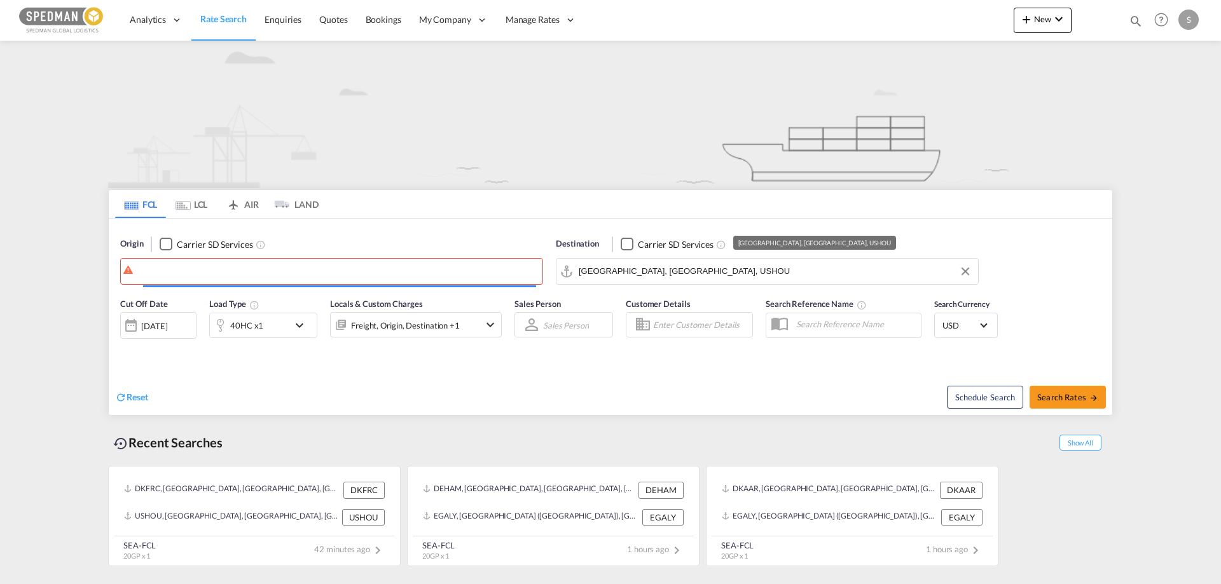  What do you see at coordinates (263, 326) in the screenshot?
I see `div: 40HC x1icon-chevron-down` at bounding box center [263, 326].